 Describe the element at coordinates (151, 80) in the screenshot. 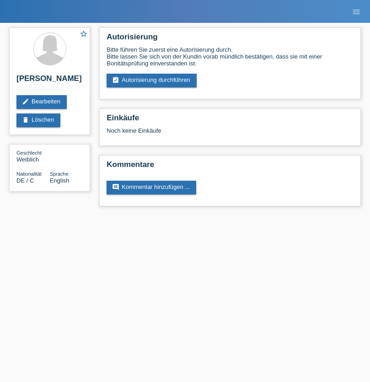

I see `a: assignment_turned_inAutorisierung durchführen` at that location.